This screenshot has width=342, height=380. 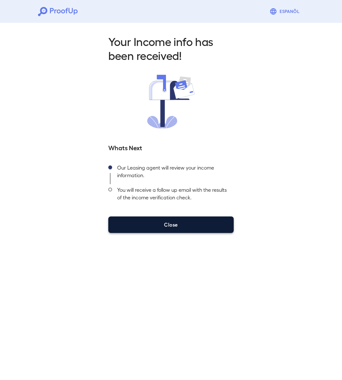 What do you see at coordinates (173, 195) in the screenshot?
I see `div: You will receive a follow up email with the results of the income verification check.` at bounding box center [173, 195].